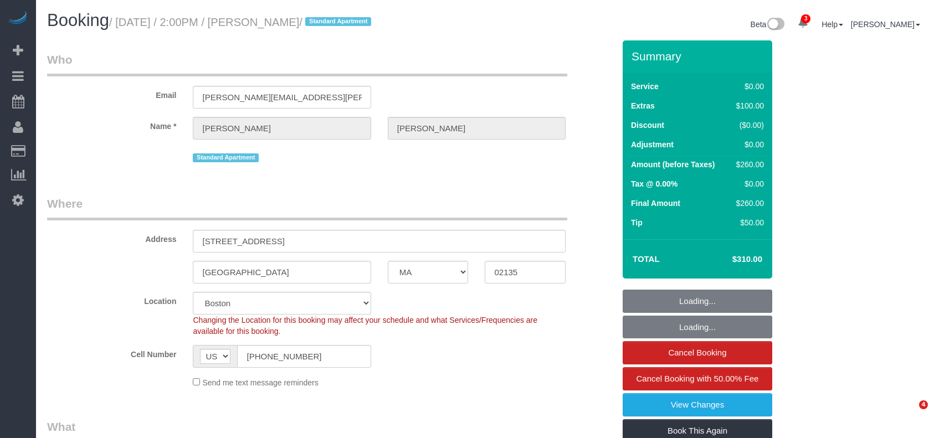 This screenshot has width=934, height=438. What do you see at coordinates (111, 352) in the screenshot?
I see `label: Cell Number` at bounding box center [111, 352].